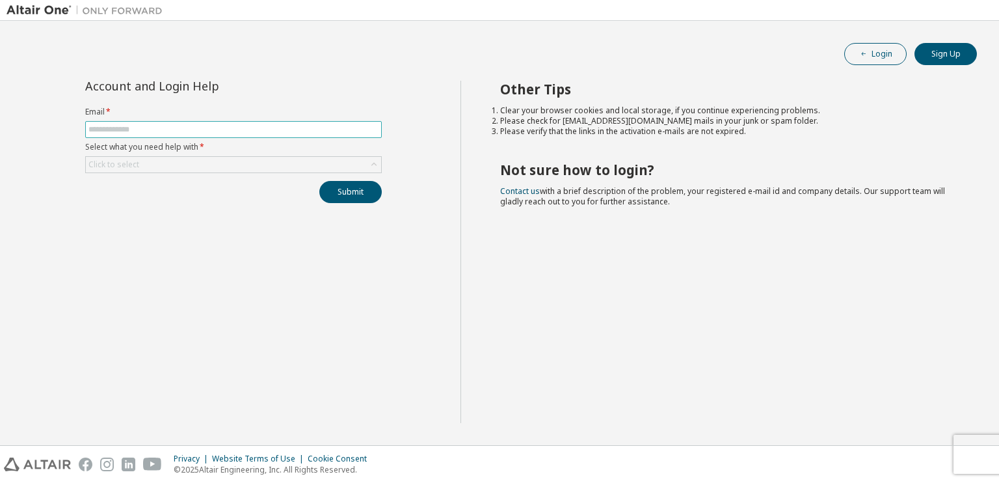 This screenshot has height=483, width=999. Describe the element at coordinates (727, 111) in the screenshot. I see `li: Clear your browser cookies and local storage, if you continue experiencing problems.` at that location.